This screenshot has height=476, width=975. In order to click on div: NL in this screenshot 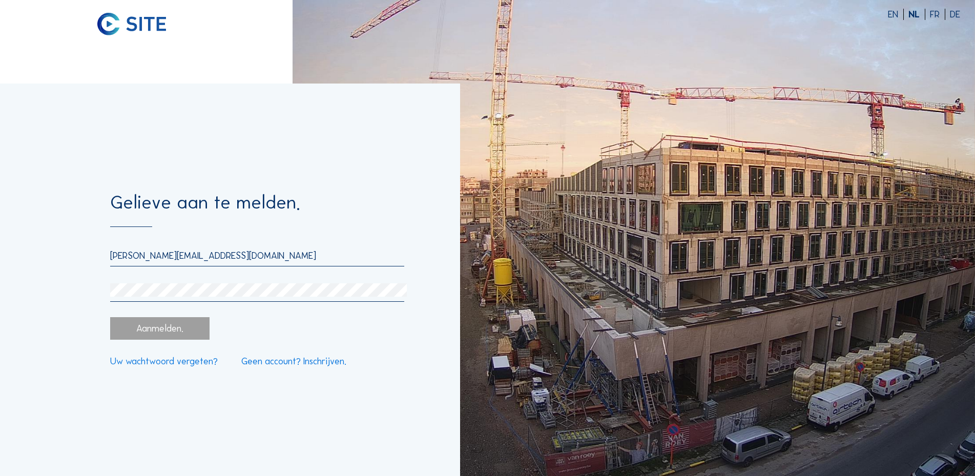, I will do `click(917, 14)`.